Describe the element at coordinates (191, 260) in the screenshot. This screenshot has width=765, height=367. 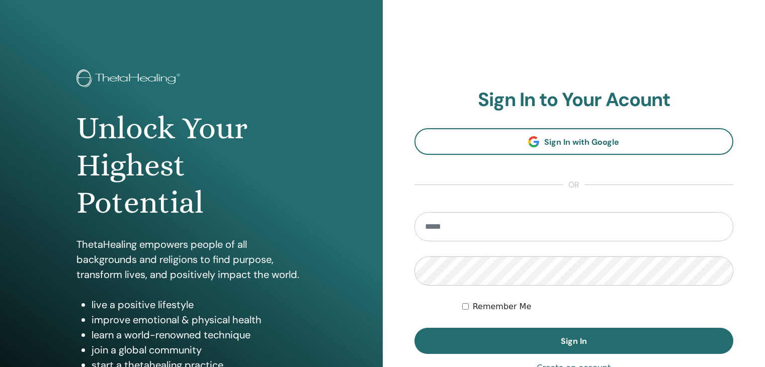
I see `p: ThetaHealing empowers people of all backgrounds and religions to find purpose, transform lives, a...` at that location.